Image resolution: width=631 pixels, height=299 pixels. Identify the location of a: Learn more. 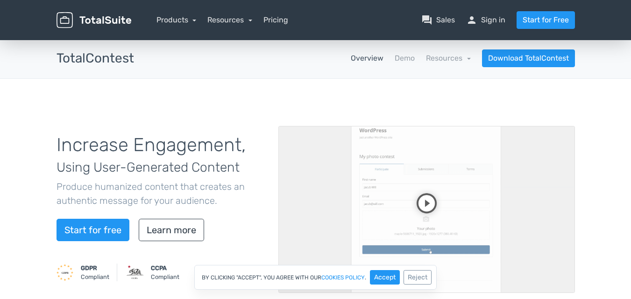
(171, 230).